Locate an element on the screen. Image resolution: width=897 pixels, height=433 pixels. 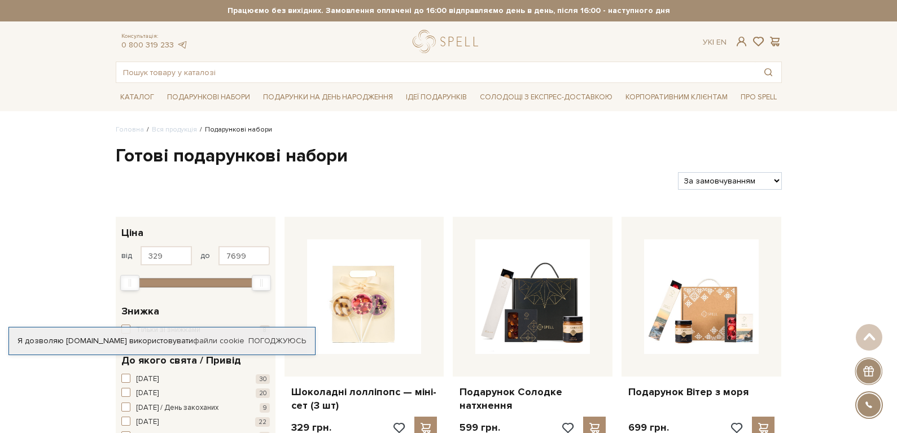
a: 0 800 319 233 is located at coordinates (147, 45).